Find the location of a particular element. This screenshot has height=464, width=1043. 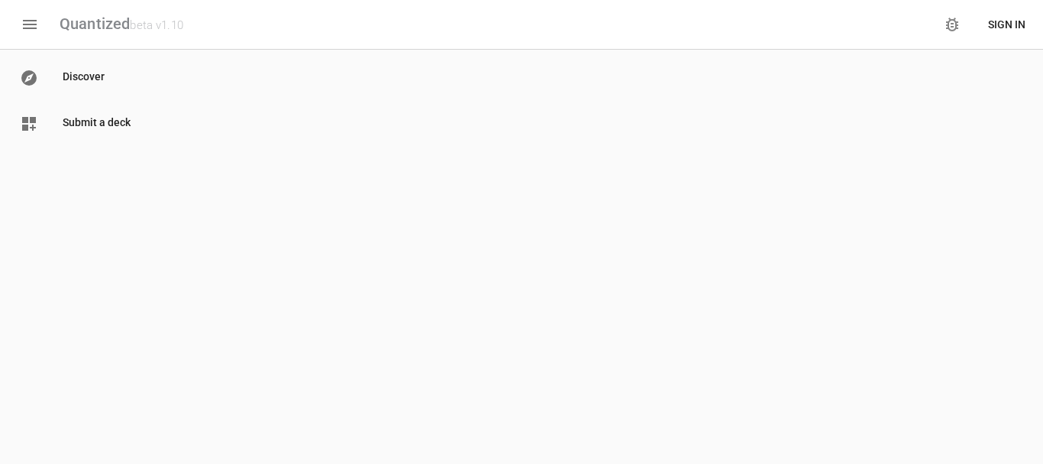

a: Sign In is located at coordinates (1007, 24).